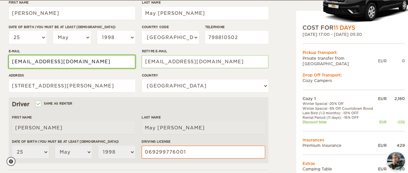 This screenshot has height=173, width=408. What do you see at coordinates (340, 104) in the screenshot?
I see `td: Winter Special -20% Off` at bounding box center [340, 104].